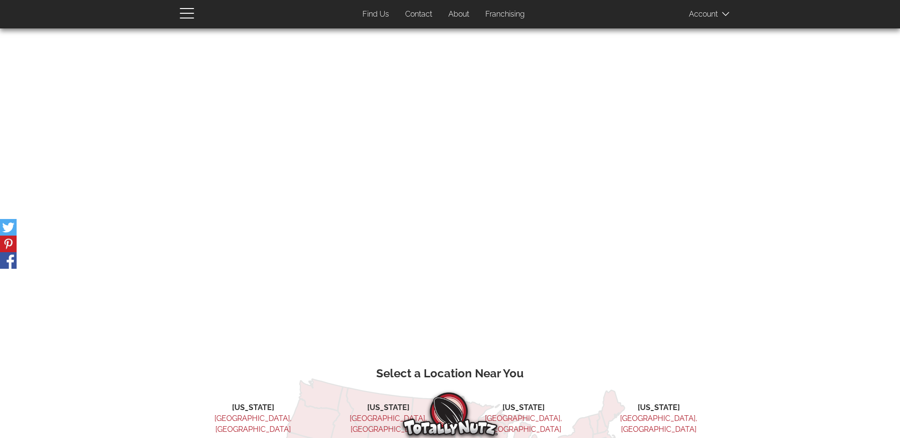  Describe the element at coordinates (450, 414) in the screenshot. I see `a: Totally Nutz Logo` at that location.